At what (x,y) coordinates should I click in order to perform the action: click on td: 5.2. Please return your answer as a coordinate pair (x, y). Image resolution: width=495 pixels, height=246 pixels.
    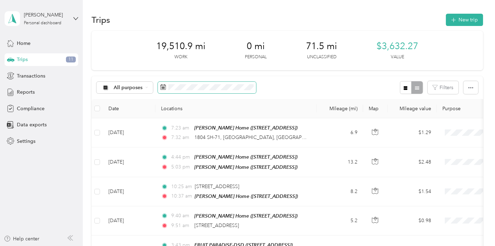
    Looking at the image, I should click on (340, 221).